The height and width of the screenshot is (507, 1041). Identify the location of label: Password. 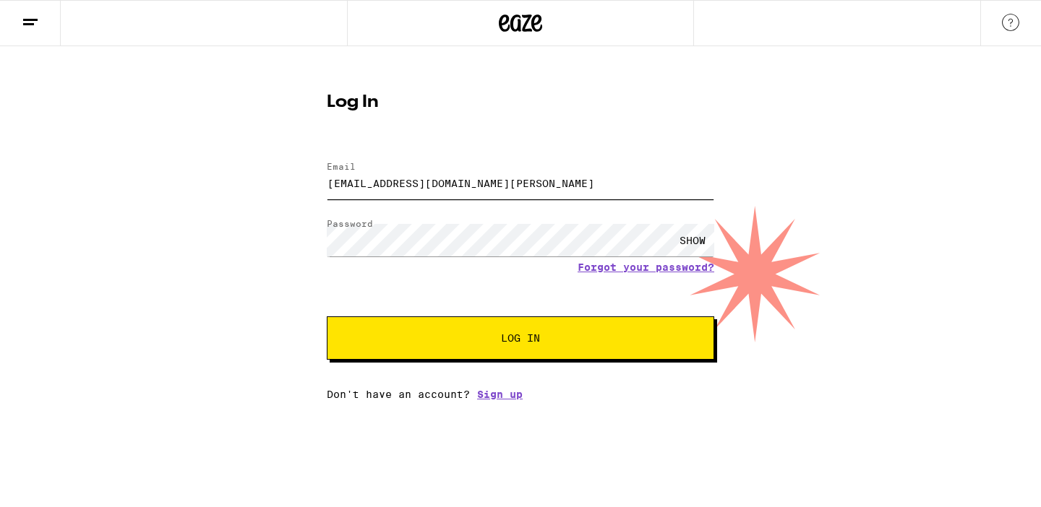
(350, 223).